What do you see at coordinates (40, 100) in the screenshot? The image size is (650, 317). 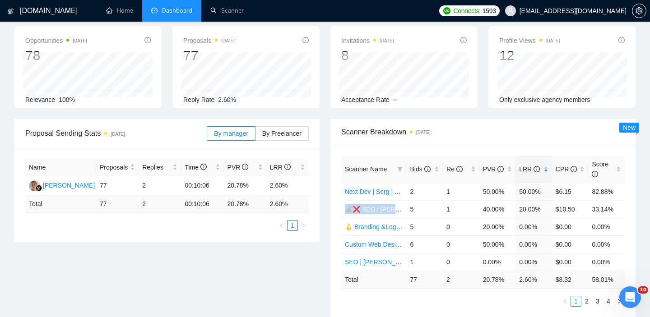 I see `span: Relevance` at bounding box center [40, 100].